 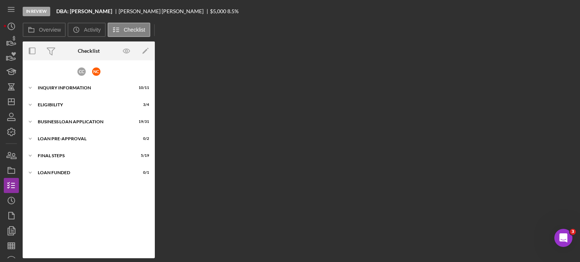 I want to click on div: In Review, so click(x=36, y=11).